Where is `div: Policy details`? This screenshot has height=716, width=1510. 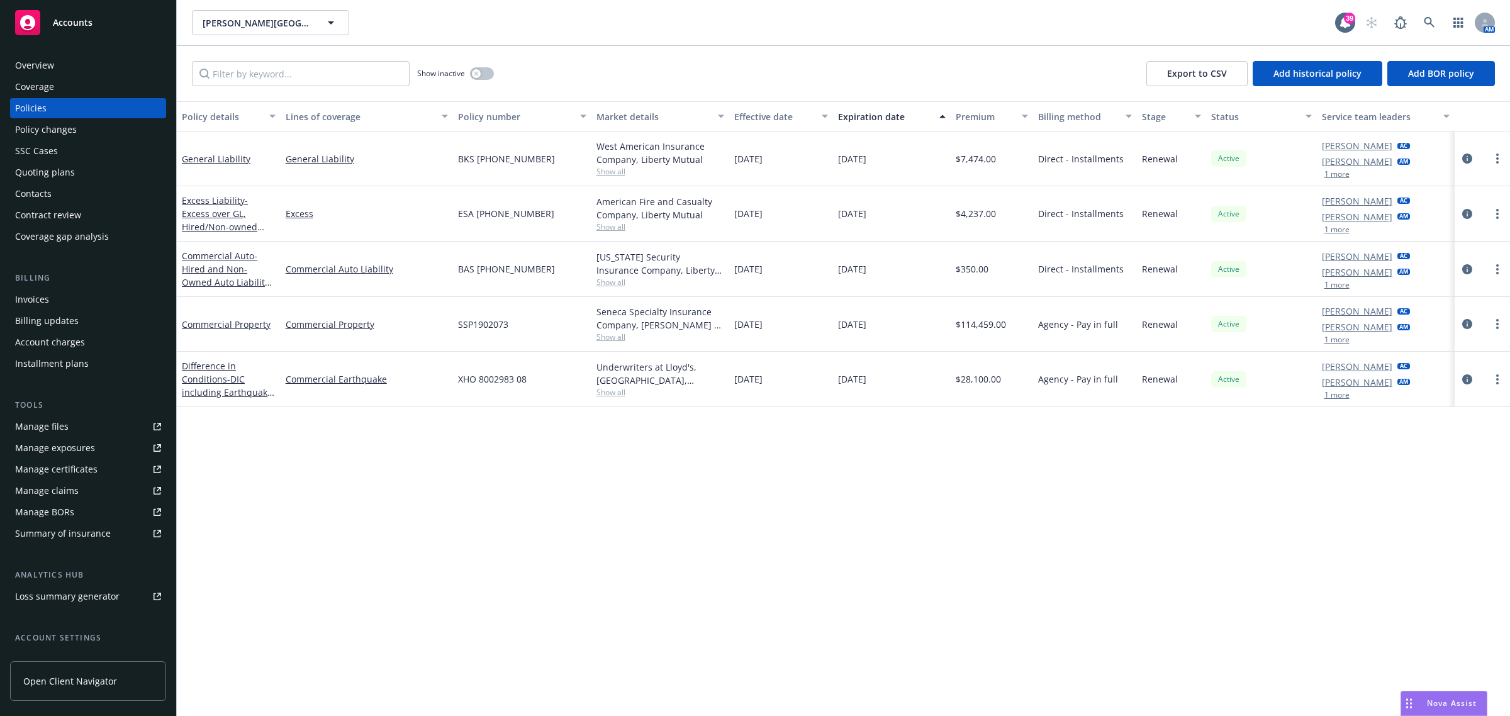
div: Policy details is located at coordinates (221, 116).